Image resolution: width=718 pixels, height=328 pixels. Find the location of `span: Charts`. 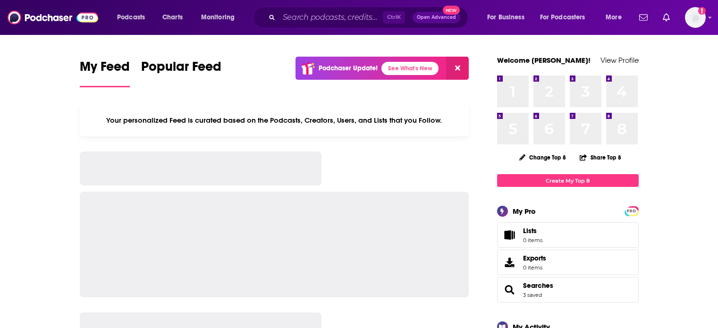

span: Charts is located at coordinates (172, 17).